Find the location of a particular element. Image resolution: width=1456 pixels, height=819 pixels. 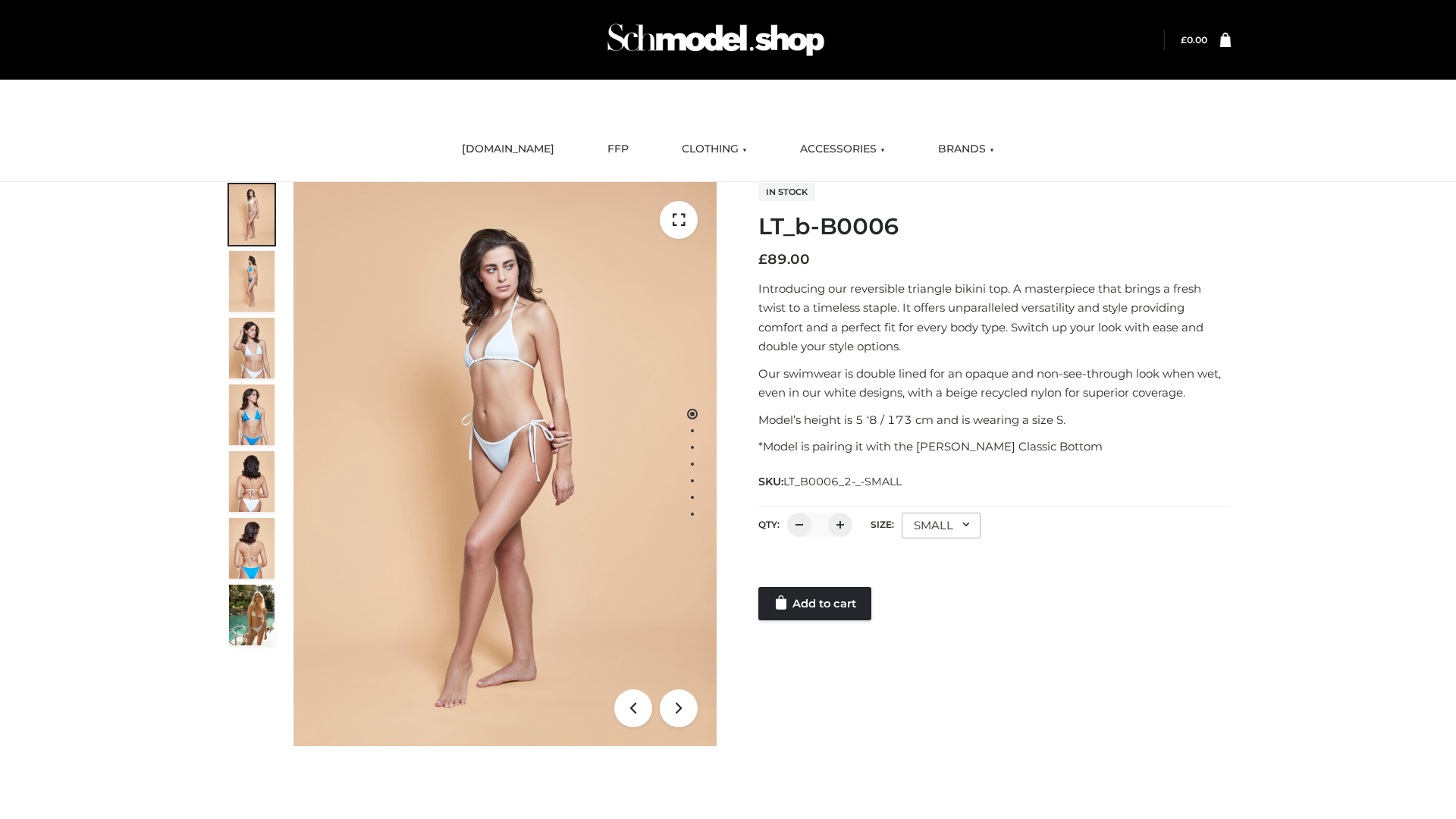

span: LT_B0006_2-_-SMALL is located at coordinates (843, 482).